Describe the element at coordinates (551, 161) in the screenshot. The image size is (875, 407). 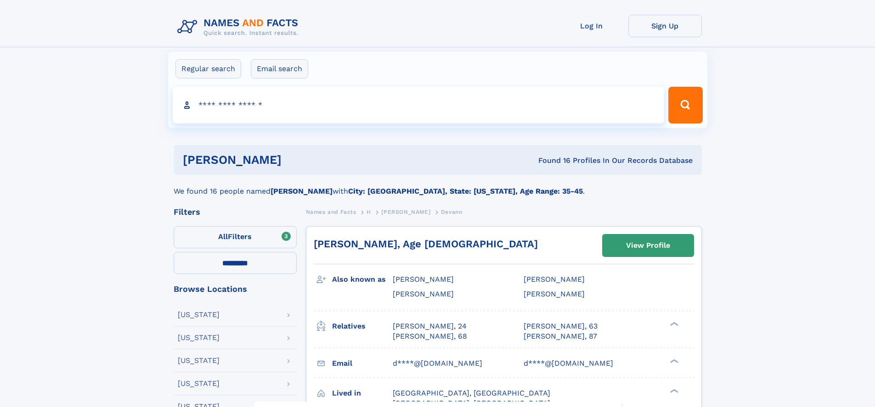
I see `div: Found 16 Profiles In Our Records Database` at that location.